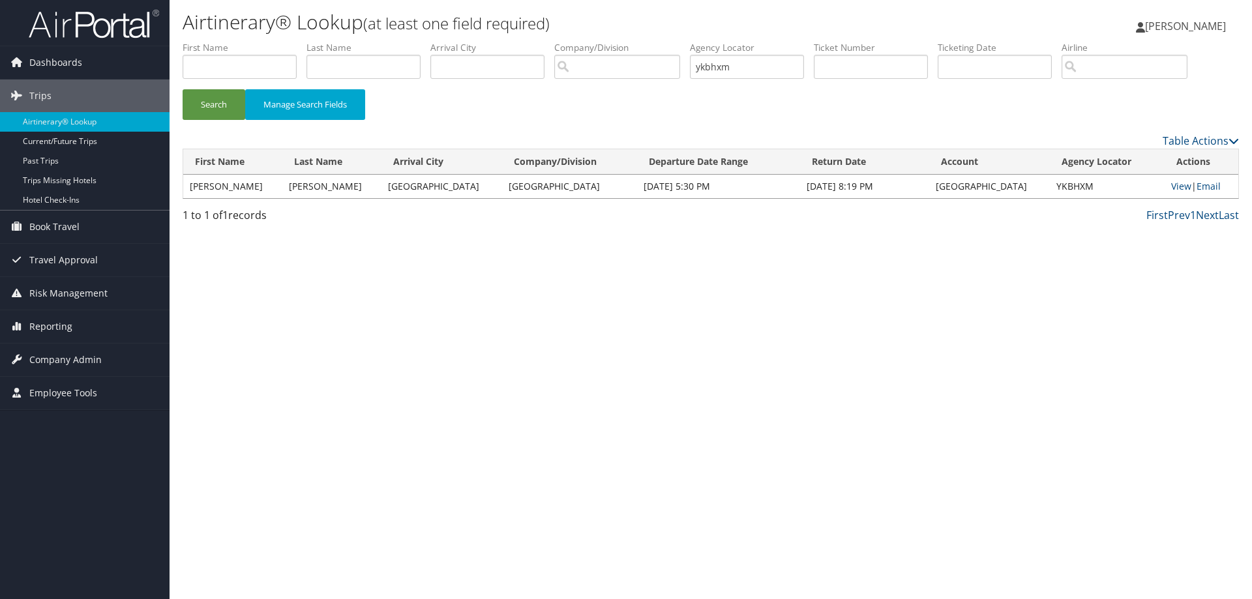 The width and height of the screenshot is (1252, 599). What do you see at coordinates (752, 48) in the screenshot?
I see `label: Agency Locator` at bounding box center [752, 48].